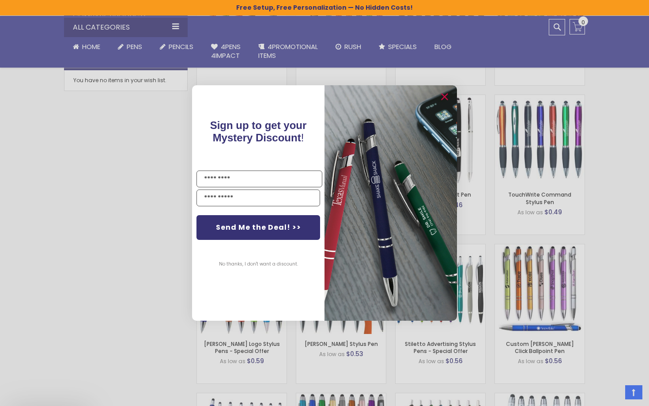 The width and height of the screenshot is (649, 406). Describe the element at coordinates (258, 198) in the screenshot. I see `input: YOUR EMAIL` at that location.